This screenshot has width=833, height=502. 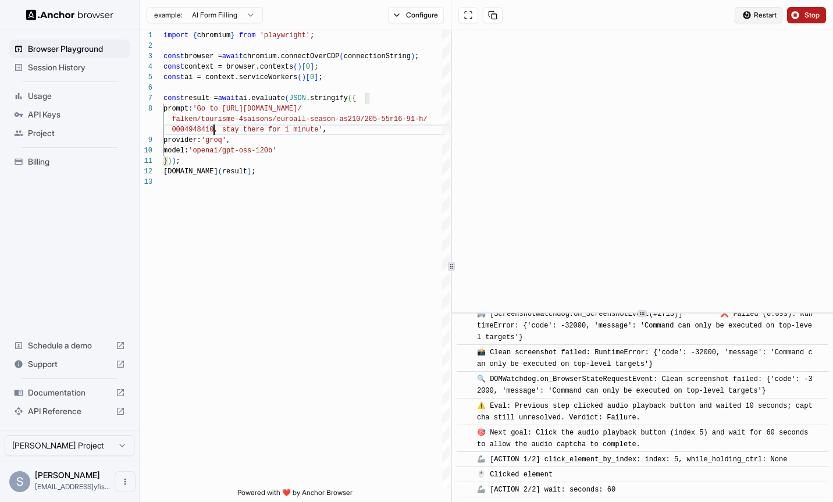 What do you see at coordinates (146, 161) in the screenshot?
I see `div: 11` at bounding box center [146, 161].